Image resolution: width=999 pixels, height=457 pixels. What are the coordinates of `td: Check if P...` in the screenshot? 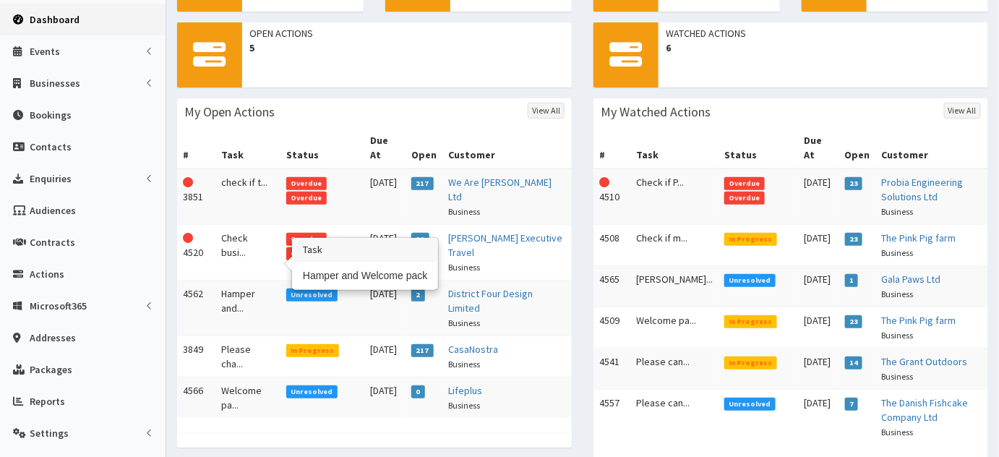 It's located at (675, 197).